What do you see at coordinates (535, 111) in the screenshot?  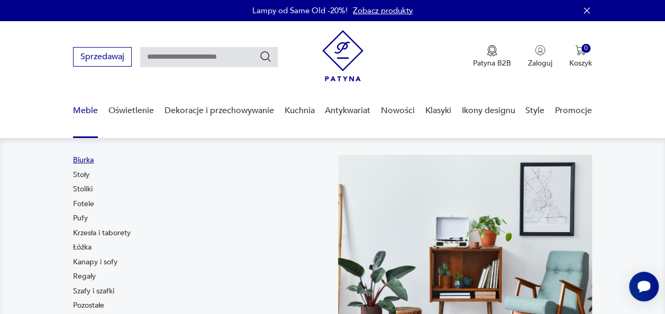 I see `a: Style` at bounding box center [535, 111].